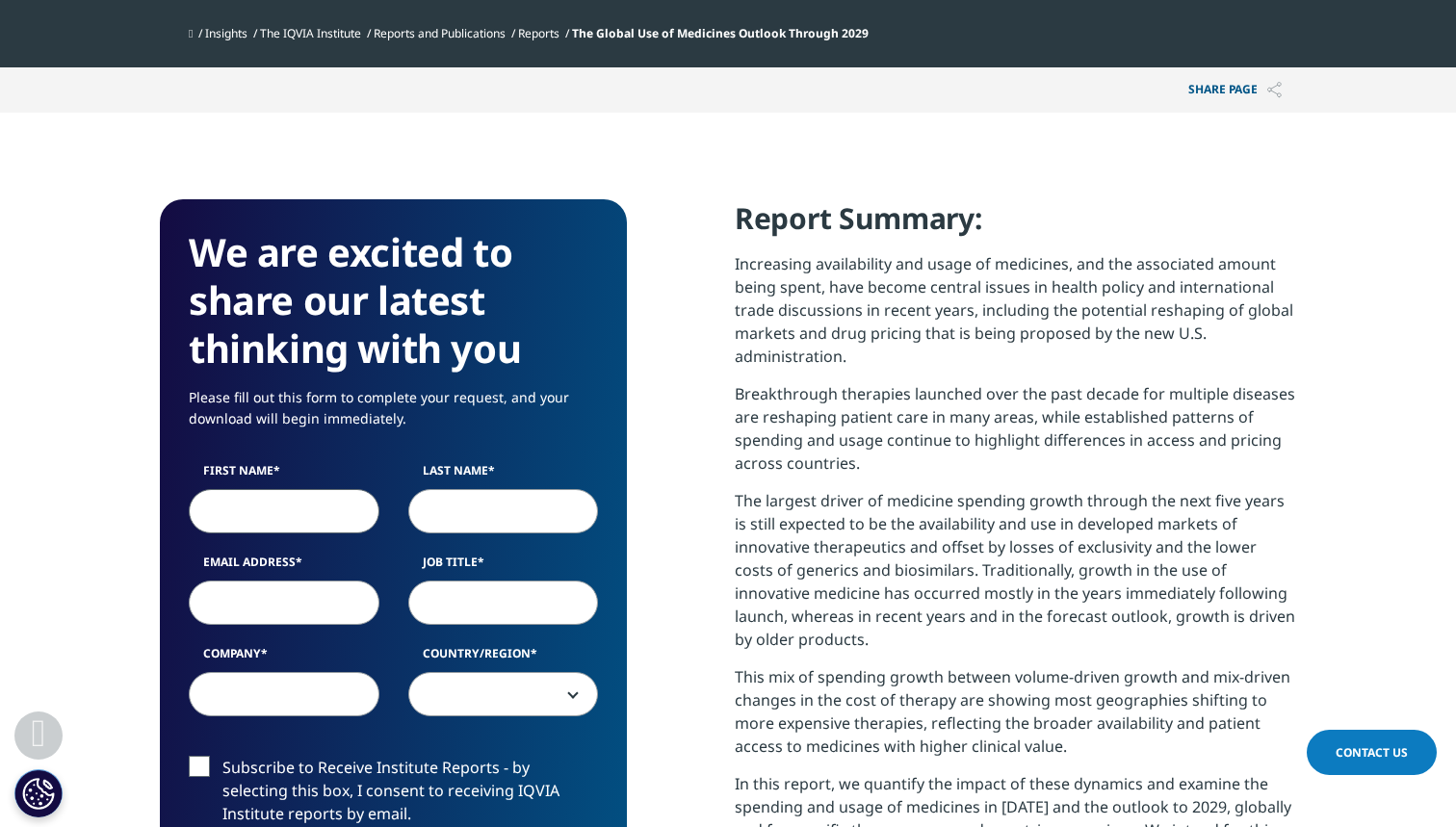 The width and height of the screenshot is (1456, 827). I want to click on label: Company, so click(284, 658).